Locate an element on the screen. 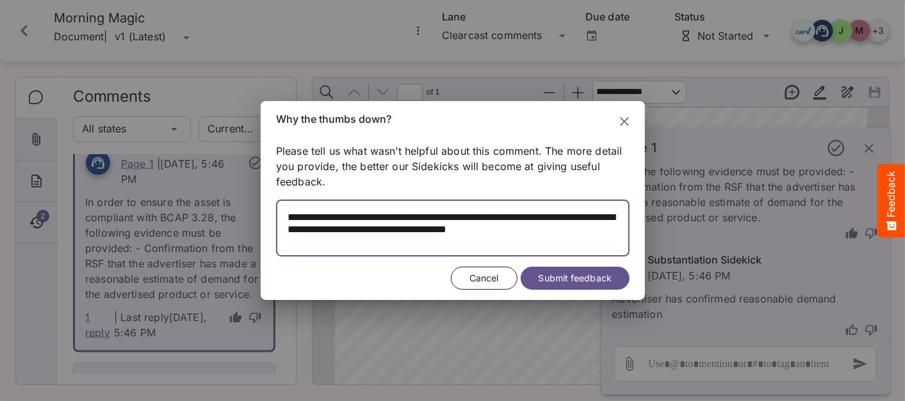  span: Cancel is located at coordinates (483, 278).